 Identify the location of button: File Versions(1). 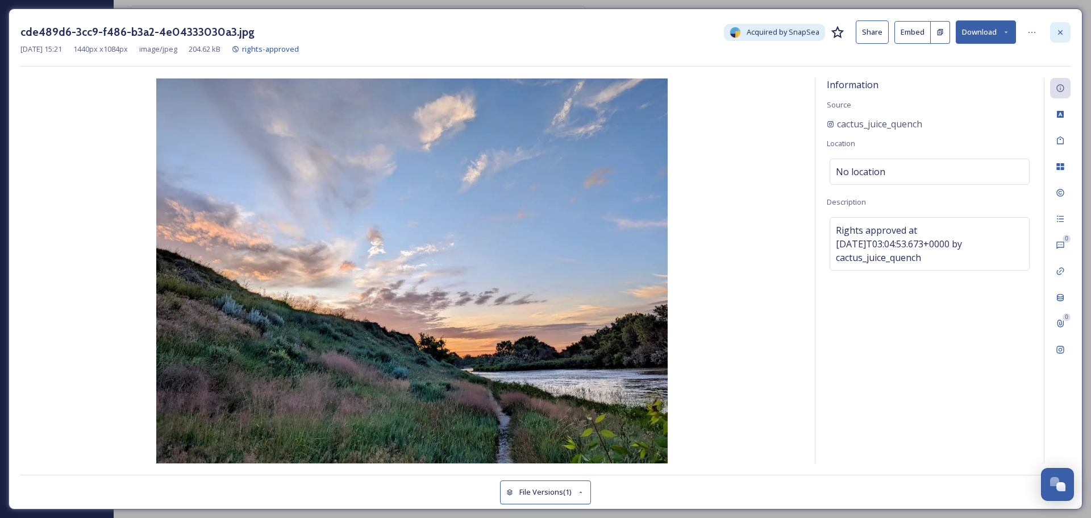
(546, 492).